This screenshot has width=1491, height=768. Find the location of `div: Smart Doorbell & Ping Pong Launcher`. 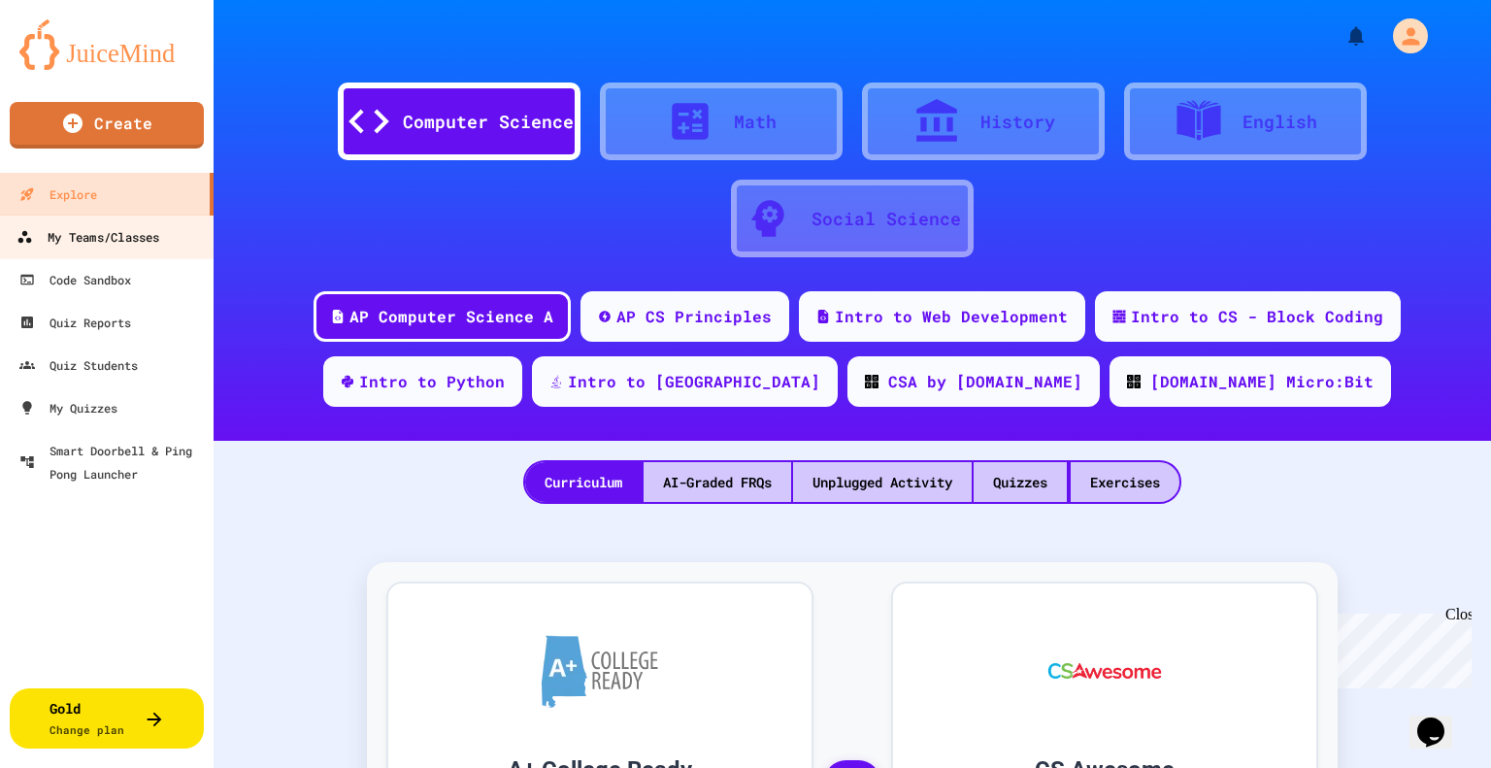

div: Smart Doorbell & Ping Pong Launcher is located at coordinates (113, 462).